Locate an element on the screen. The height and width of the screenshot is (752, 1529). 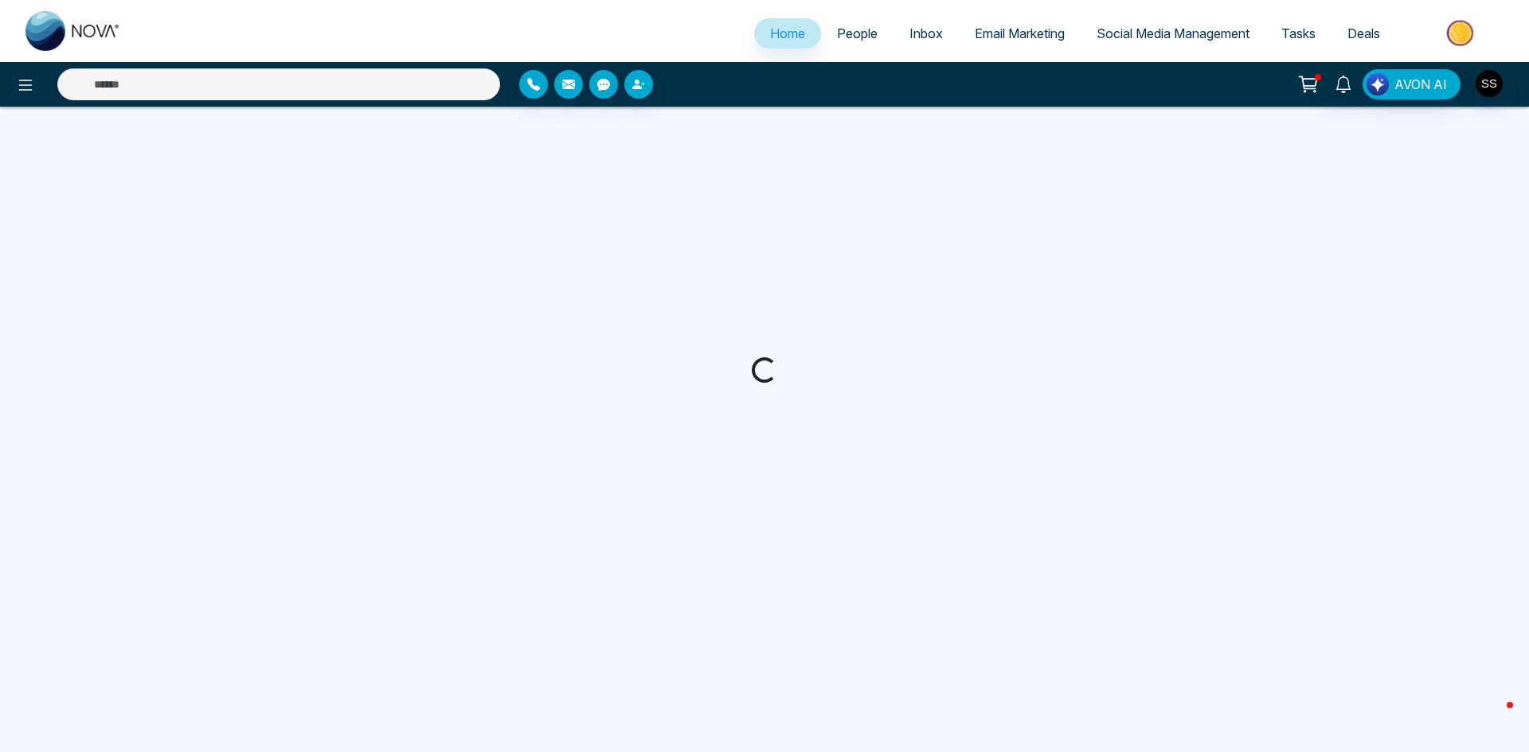
span: Email Marketing is located at coordinates (1019, 33).